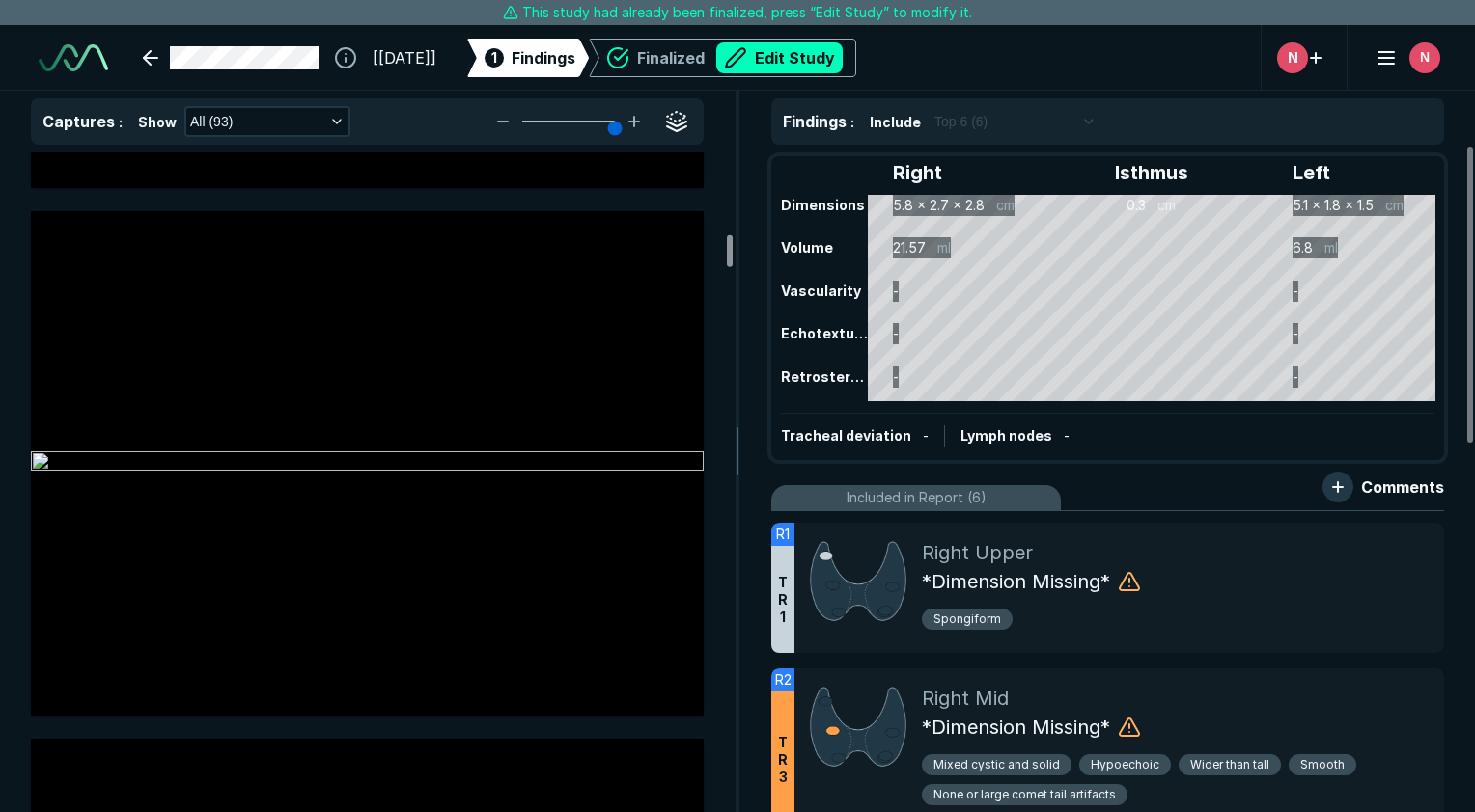  I want to click on span: Spongiform, so click(967, 620).